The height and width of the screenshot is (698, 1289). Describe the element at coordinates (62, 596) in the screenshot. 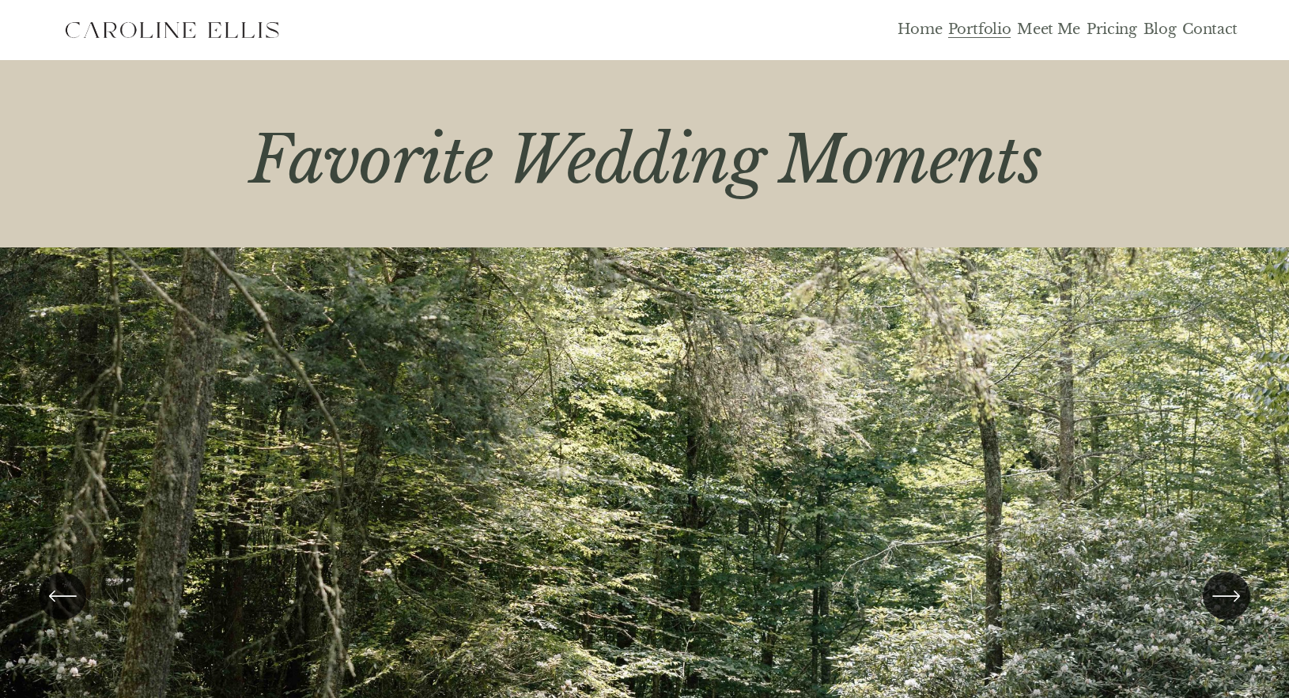

I see `button: Previous` at that location.